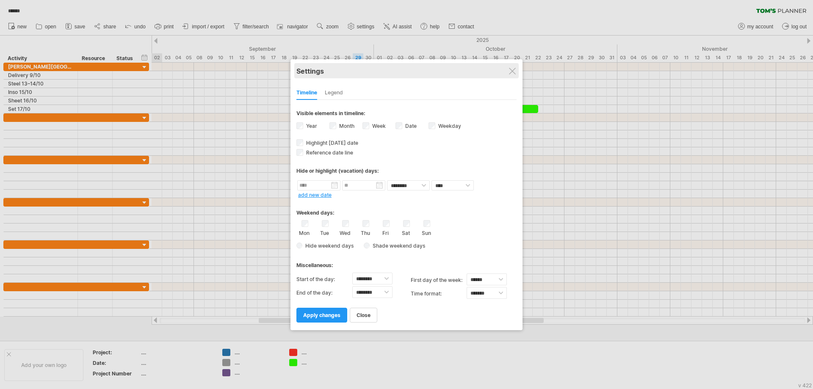 The width and height of the screenshot is (813, 389). What do you see at coordinates (365, 232) in the screenshot?
I see `label: Thu` at bounding box center [365, 232].